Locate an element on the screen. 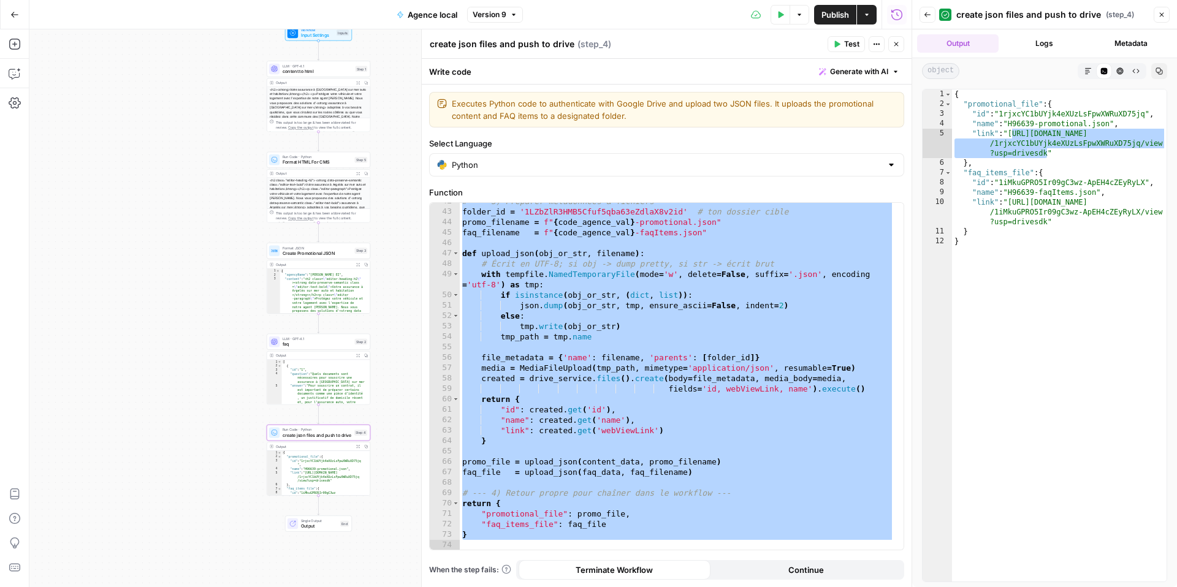  div: 71 is located at coordinates (444, 514).